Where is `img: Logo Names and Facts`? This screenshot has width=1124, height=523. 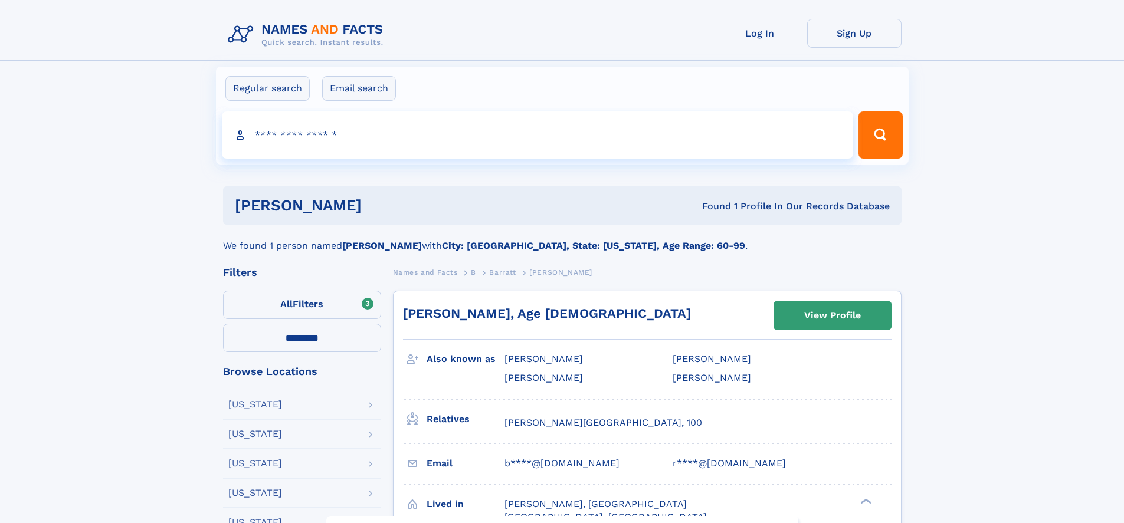 img: Logo Names and Facts is located at coordinates (308, 35).